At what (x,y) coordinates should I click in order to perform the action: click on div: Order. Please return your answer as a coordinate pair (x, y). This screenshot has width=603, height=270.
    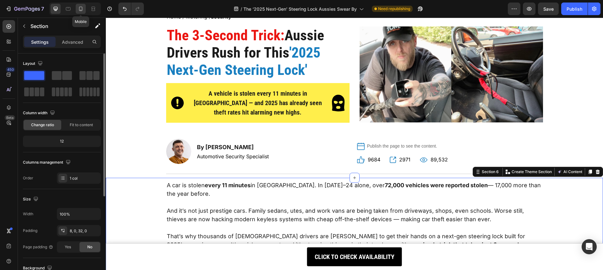
    Looking at the image, I should click on (28, 178).